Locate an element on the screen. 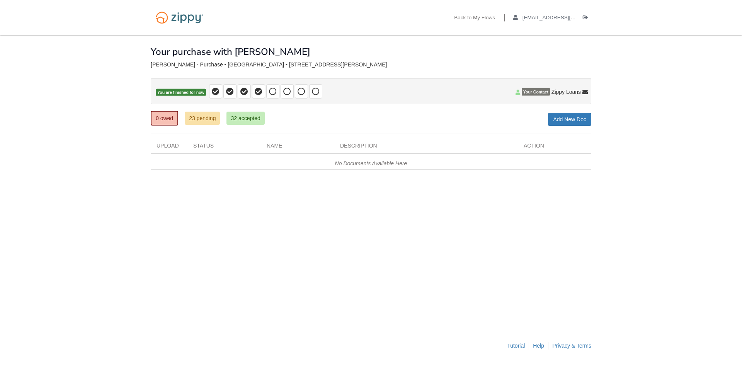 This screenshot has height=365, width=742. a: Tutorial is located at coordinates (516, 346).